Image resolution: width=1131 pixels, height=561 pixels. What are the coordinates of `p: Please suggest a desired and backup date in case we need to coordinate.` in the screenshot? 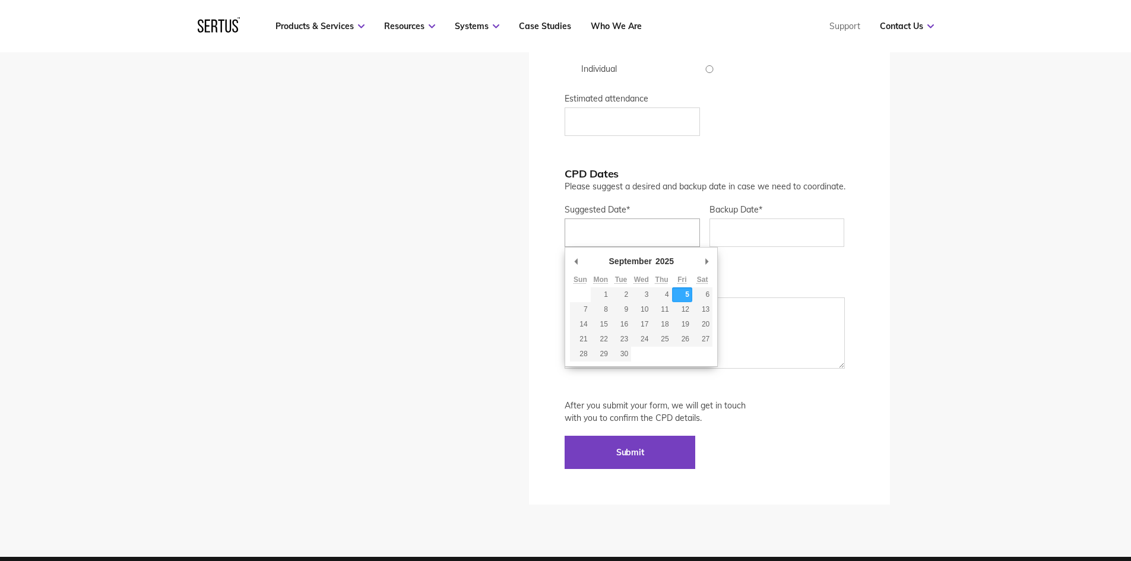 It's located at (709, 186).